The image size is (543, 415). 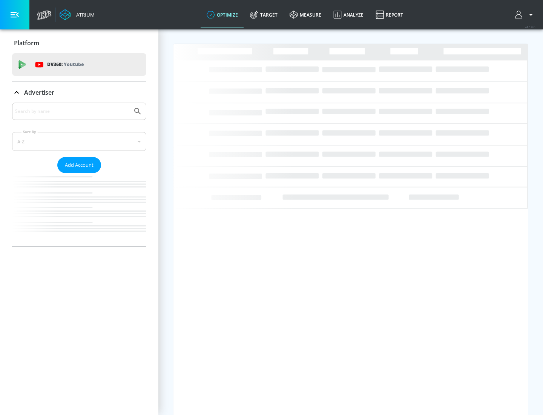 I want to click on button: Add Account, so click(x=79, y=165).